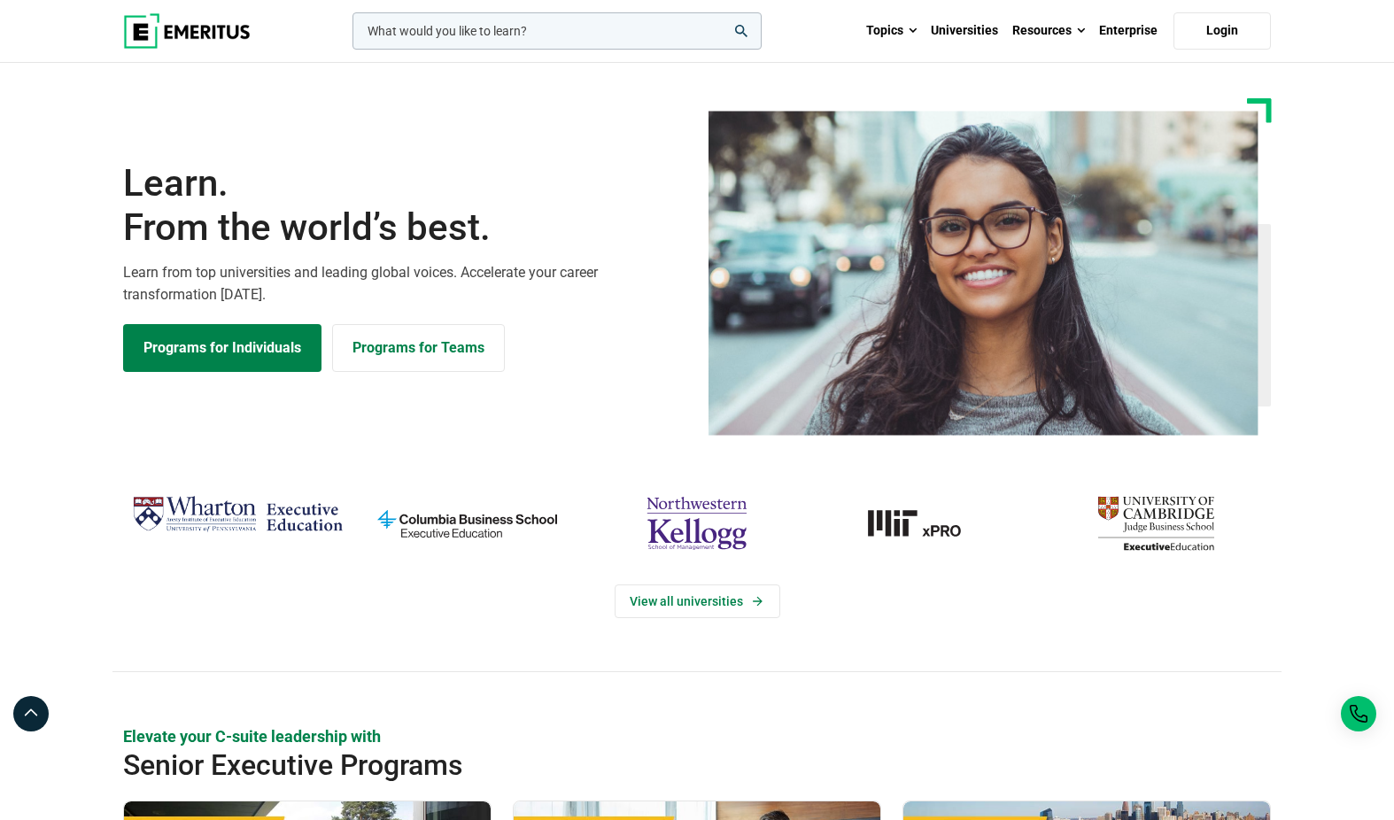 This screenshot has height=820, width=1394. I want to click on a: cambridge-judge-business-school, so click(1156, 523).